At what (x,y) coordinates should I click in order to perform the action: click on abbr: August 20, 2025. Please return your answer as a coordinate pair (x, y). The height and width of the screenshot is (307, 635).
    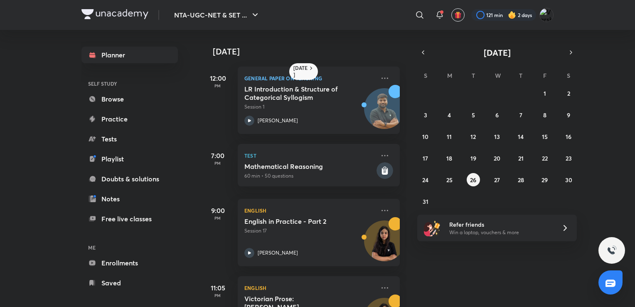
    Looking at the image, I should click on (497, 158).